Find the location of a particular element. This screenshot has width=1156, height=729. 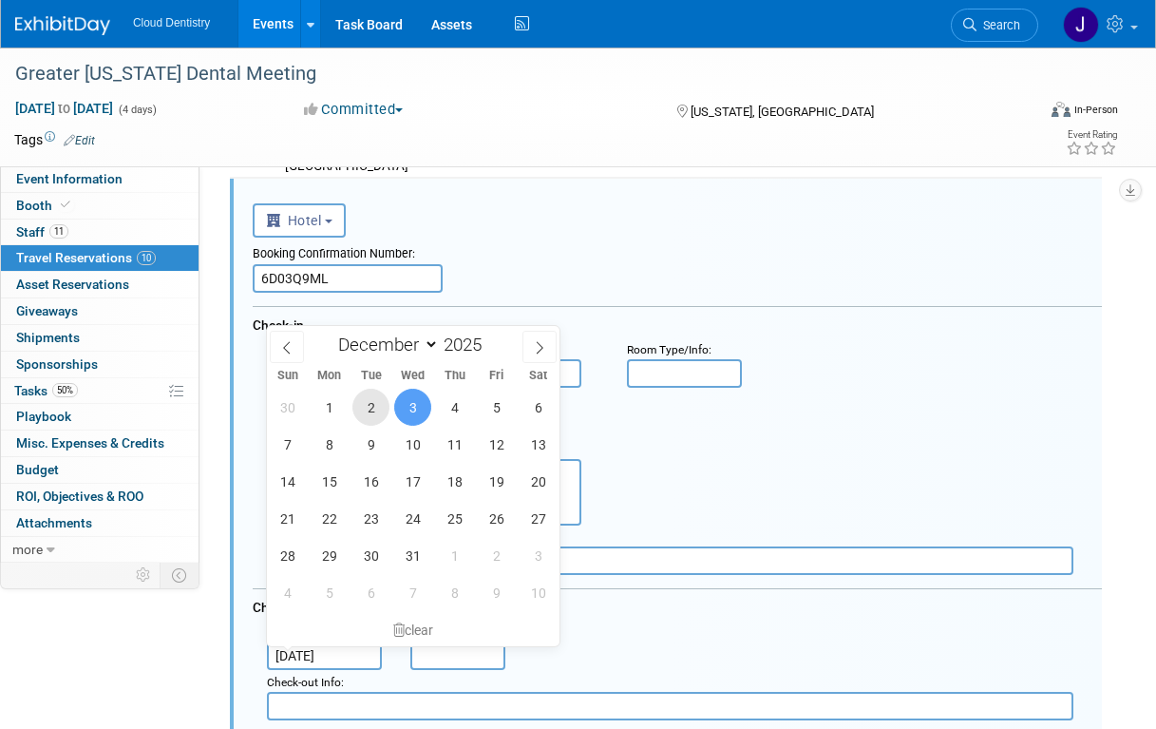

img: ExhibitDay is located at coordinates (63, 26).